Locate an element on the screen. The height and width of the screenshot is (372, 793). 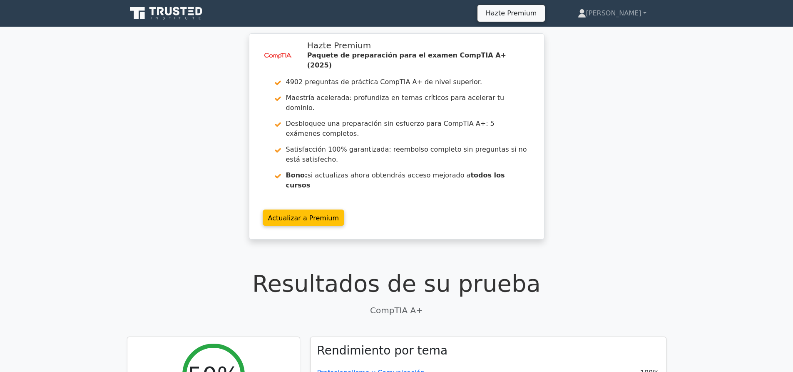
a: Hazte Premium is located at coordinates (511, 13).